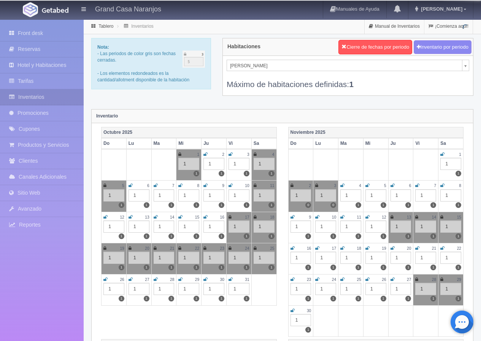  I want to click on small: 12, so click(122, 217).